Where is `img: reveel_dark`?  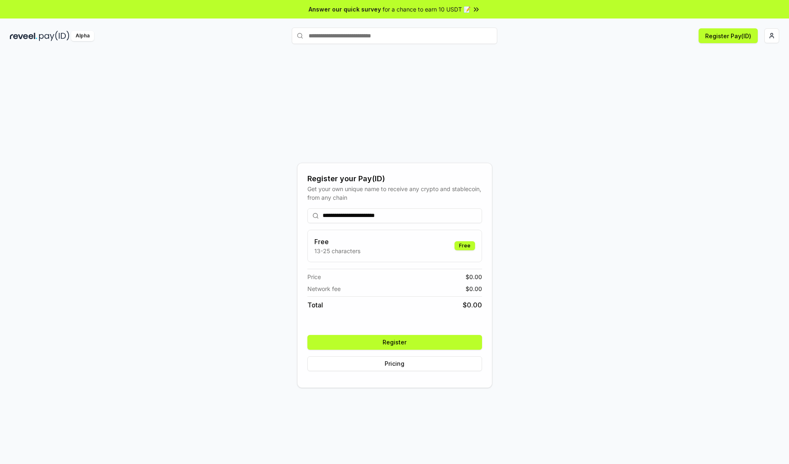
img: reveel_dark is located at coordinates (23, 36).